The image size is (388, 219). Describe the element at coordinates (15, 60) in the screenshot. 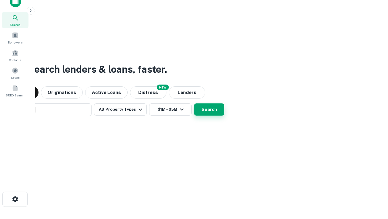

I see `span: Contacts` at that location.